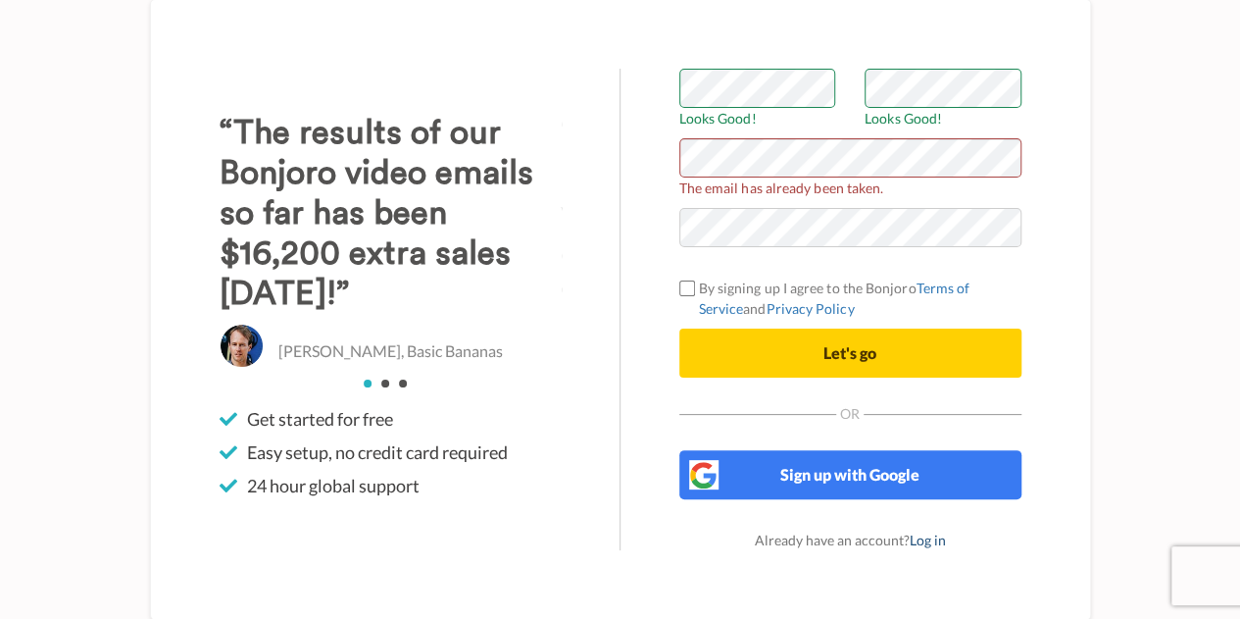 The height and width of the screenshot is (619, 1240). Describe the element at coordinates (810, 308) in the screenshot. I see `a: Privacy Policy` at that location.